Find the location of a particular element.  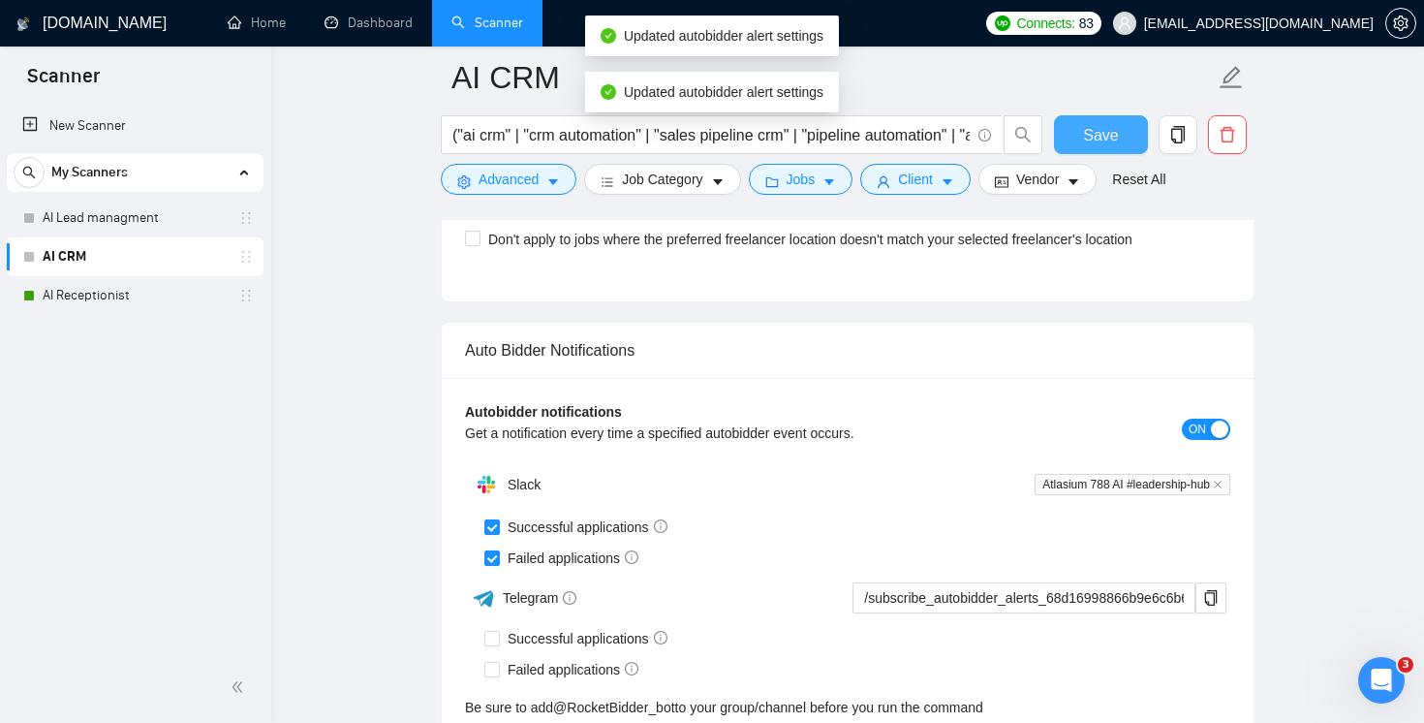

span: Don't apply to jobs where the preferred freelancer location doesn't match your selected freelance... is located at coordinates (810, 239).